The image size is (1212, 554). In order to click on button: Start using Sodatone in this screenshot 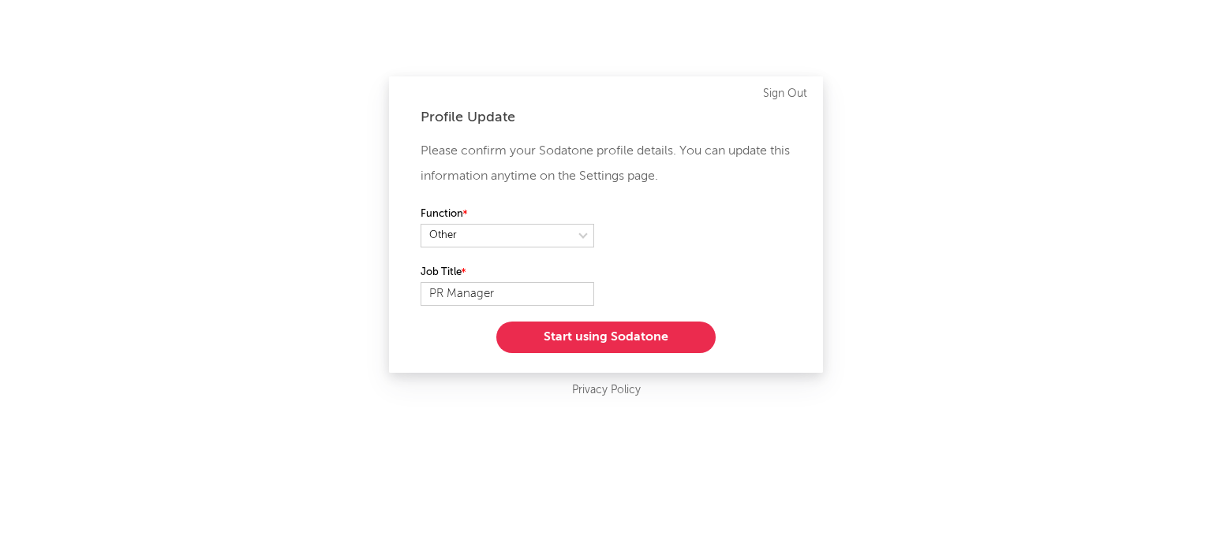, I will do `click(606, 338)`.